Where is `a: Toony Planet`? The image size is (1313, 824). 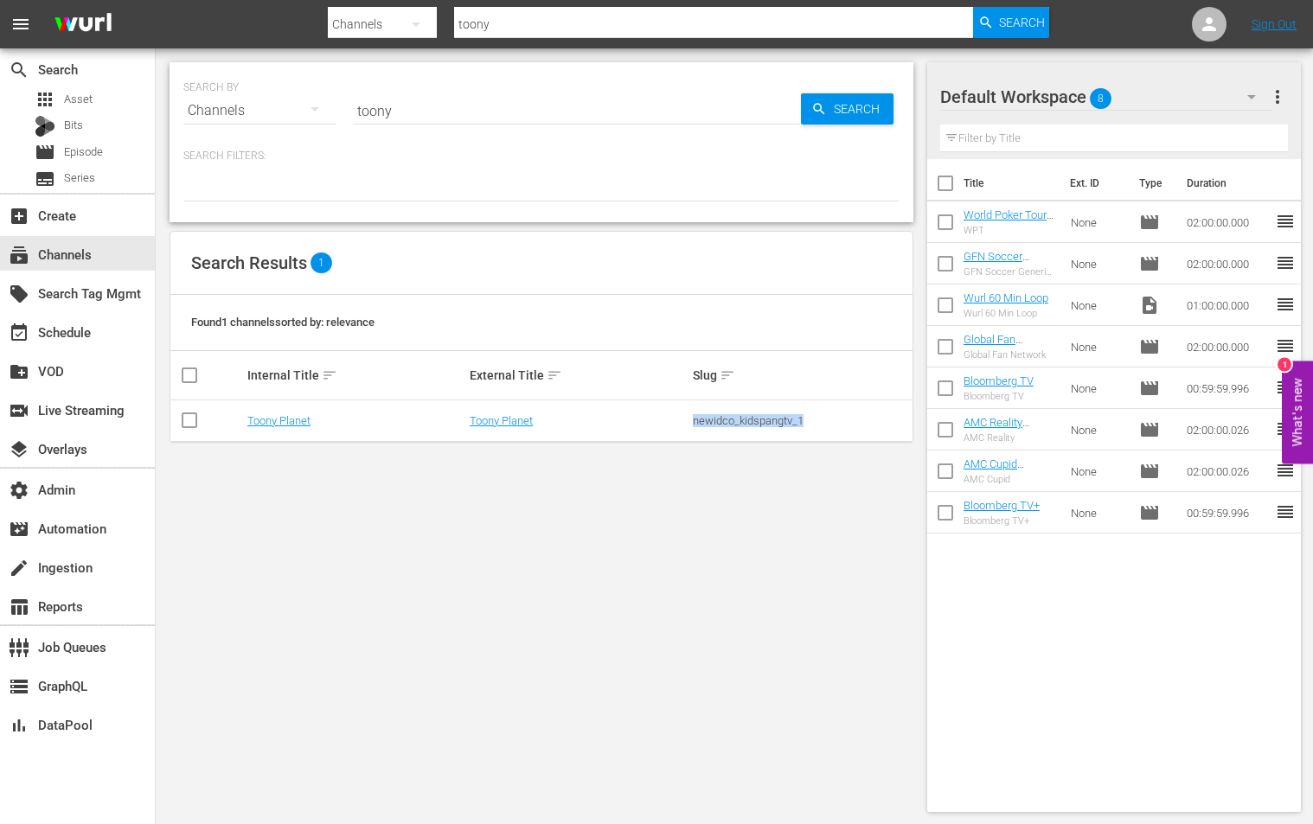
a: Toony Planet is located at coordinates (501, 420).